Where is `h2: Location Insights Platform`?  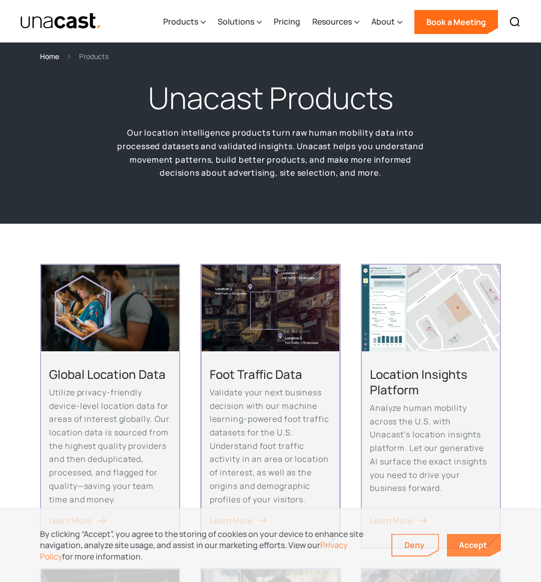
h2: Location Insights Platform is located at coordinates (431, 382).